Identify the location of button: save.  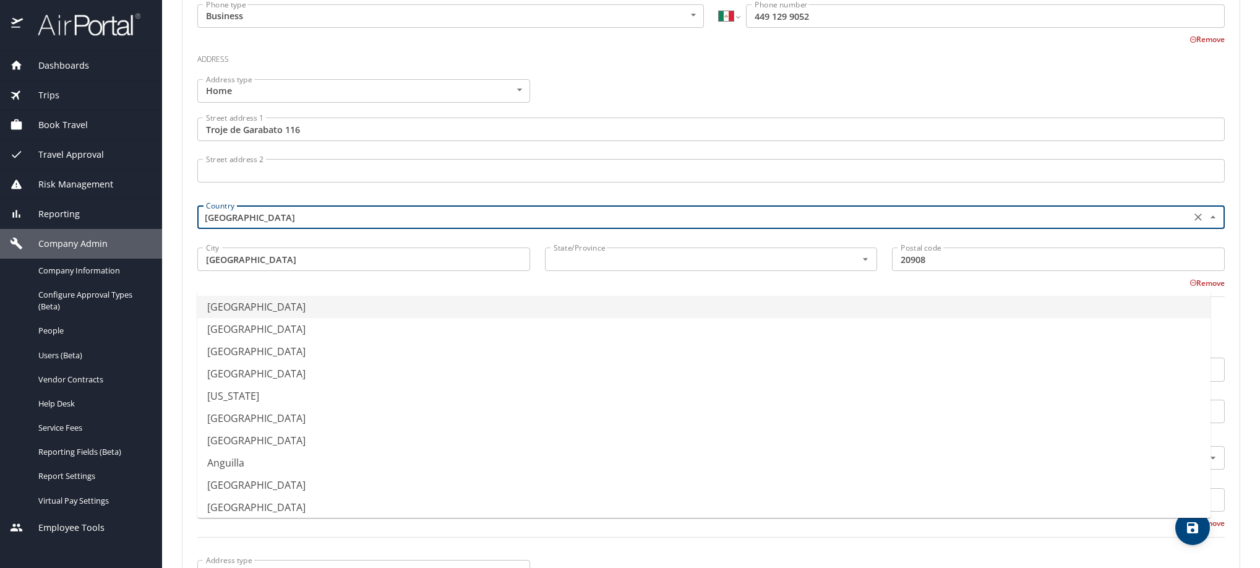
(1192, 528).